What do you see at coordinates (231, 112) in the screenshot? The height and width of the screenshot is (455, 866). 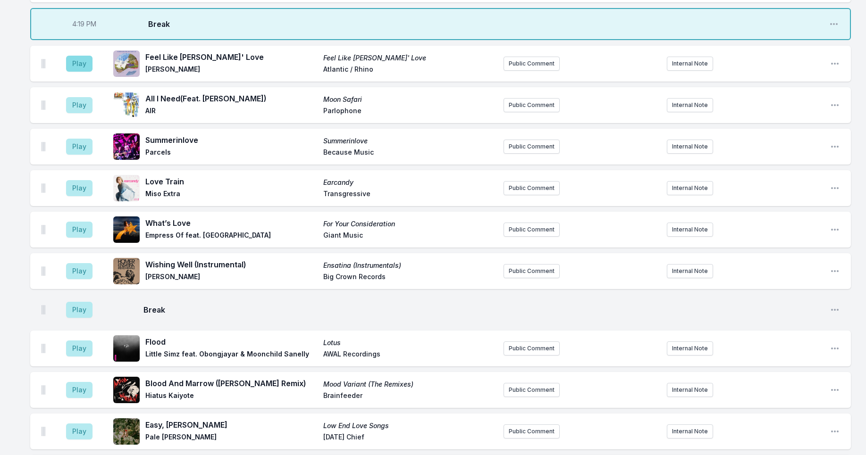 I see `span: AIR` at bounding box center [231, 112].